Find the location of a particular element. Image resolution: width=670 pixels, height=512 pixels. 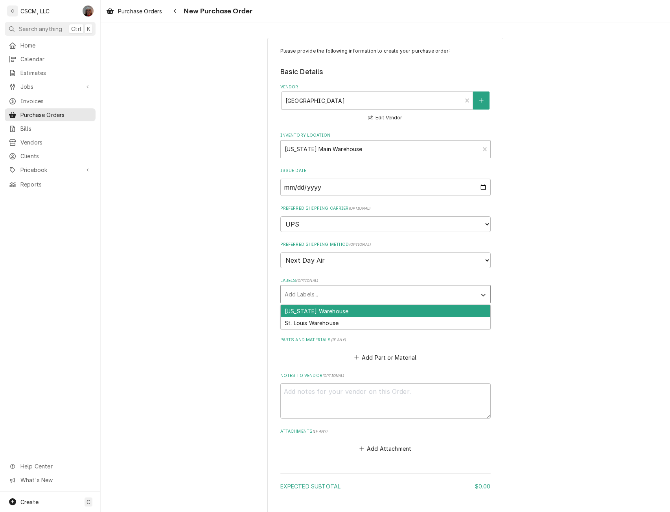

a: Go to Help Center is located at coordinates (50, 466).